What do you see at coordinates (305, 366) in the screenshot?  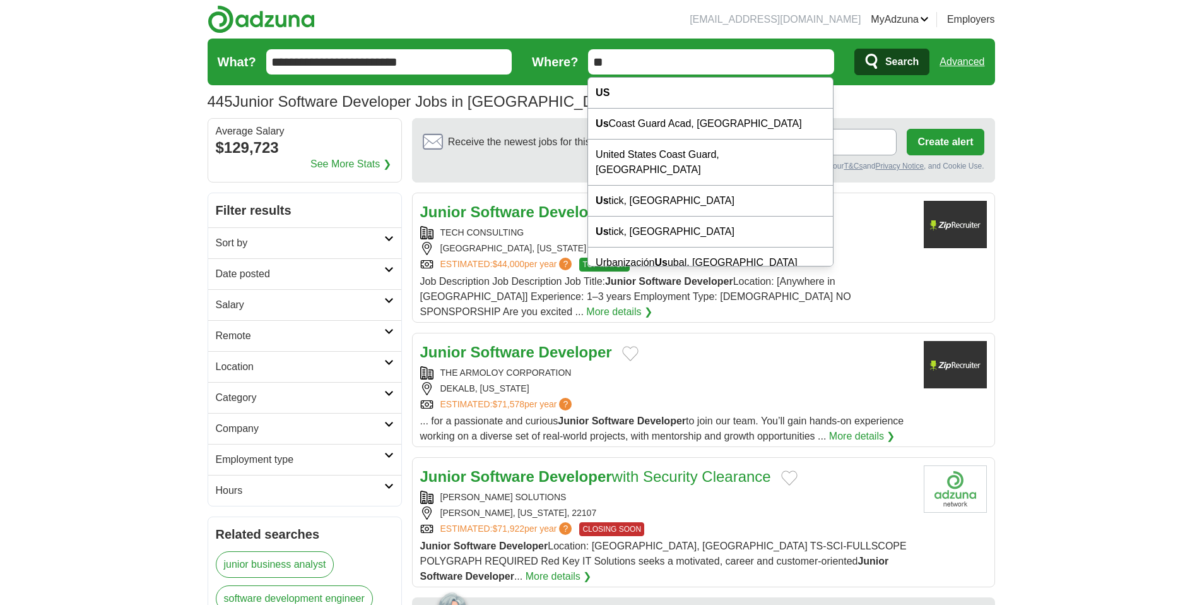 I see `a: Location` at bounding box center [305, 366].